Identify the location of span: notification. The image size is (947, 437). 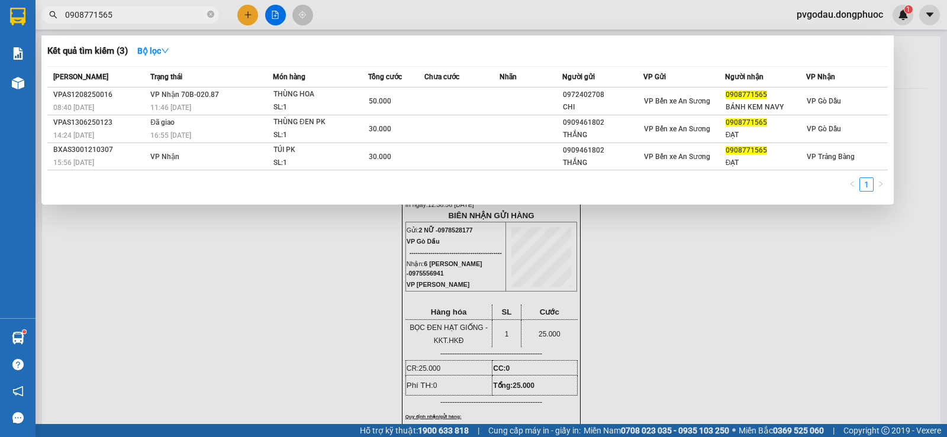
(18, 391).